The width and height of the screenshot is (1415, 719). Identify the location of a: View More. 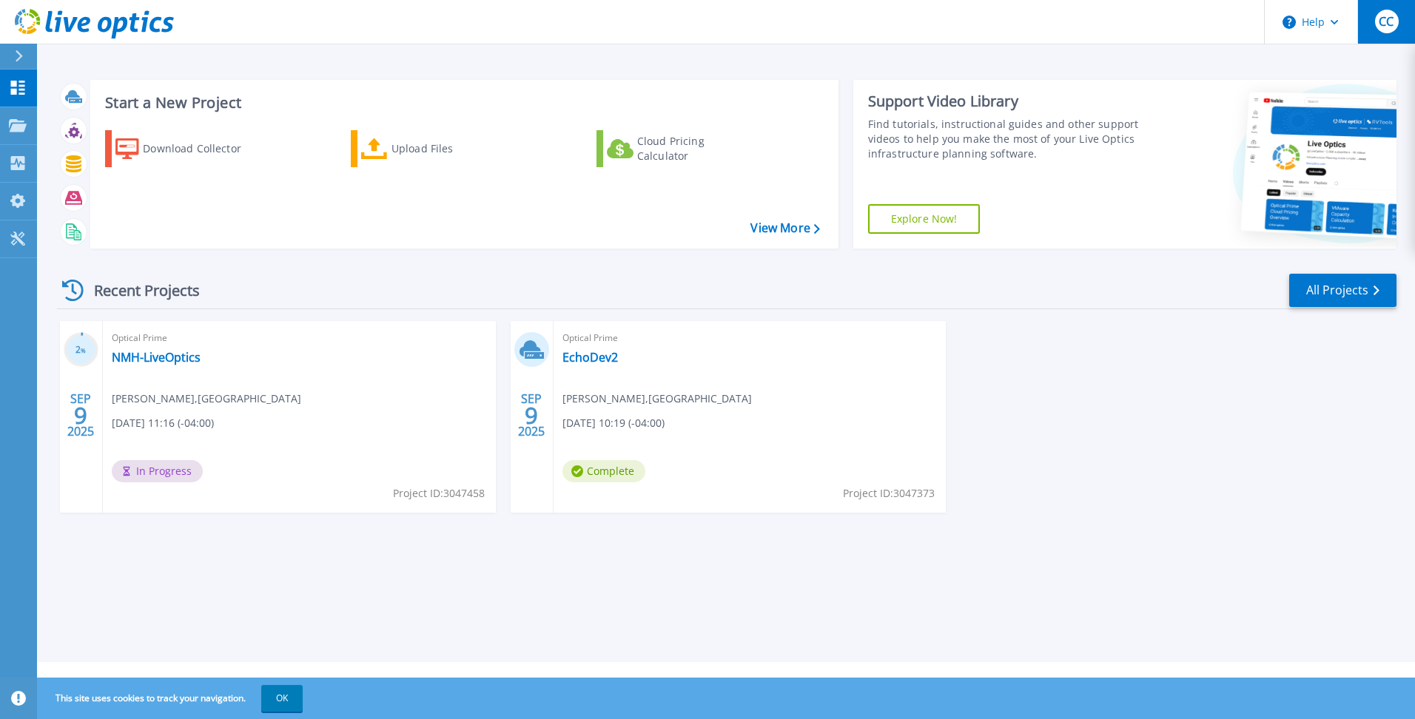
(784, 228).